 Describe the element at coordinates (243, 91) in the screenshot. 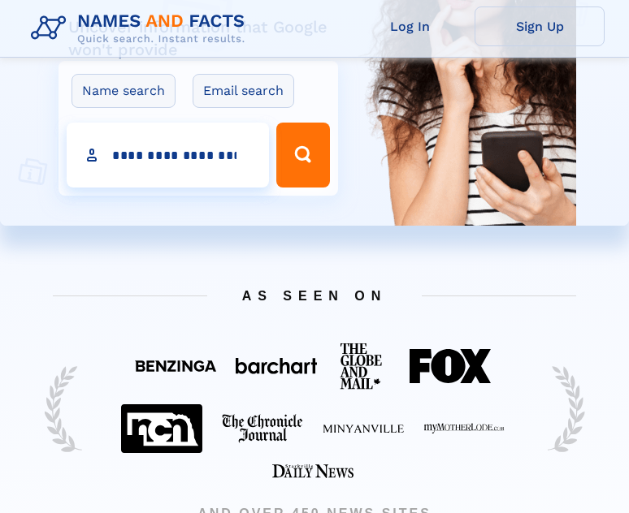

I see `label: Email search` at that location.